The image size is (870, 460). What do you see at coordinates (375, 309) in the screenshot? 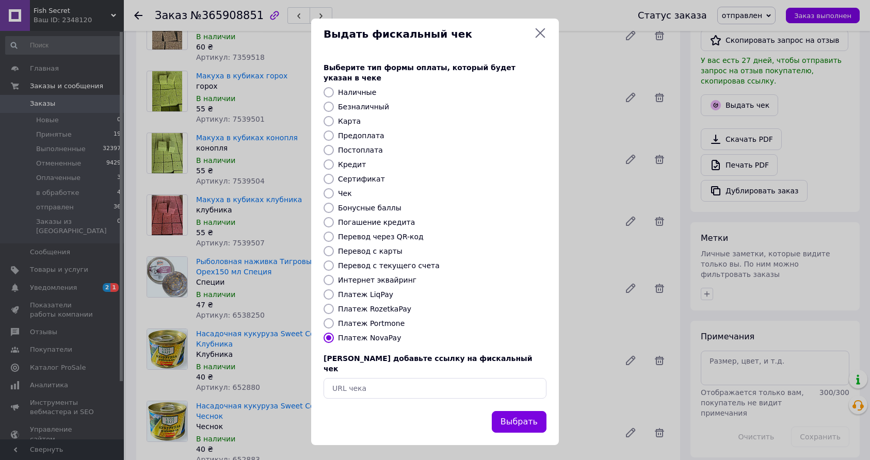
I see `label: Платеж RozetkaPay` at bounding box center [375, 309].